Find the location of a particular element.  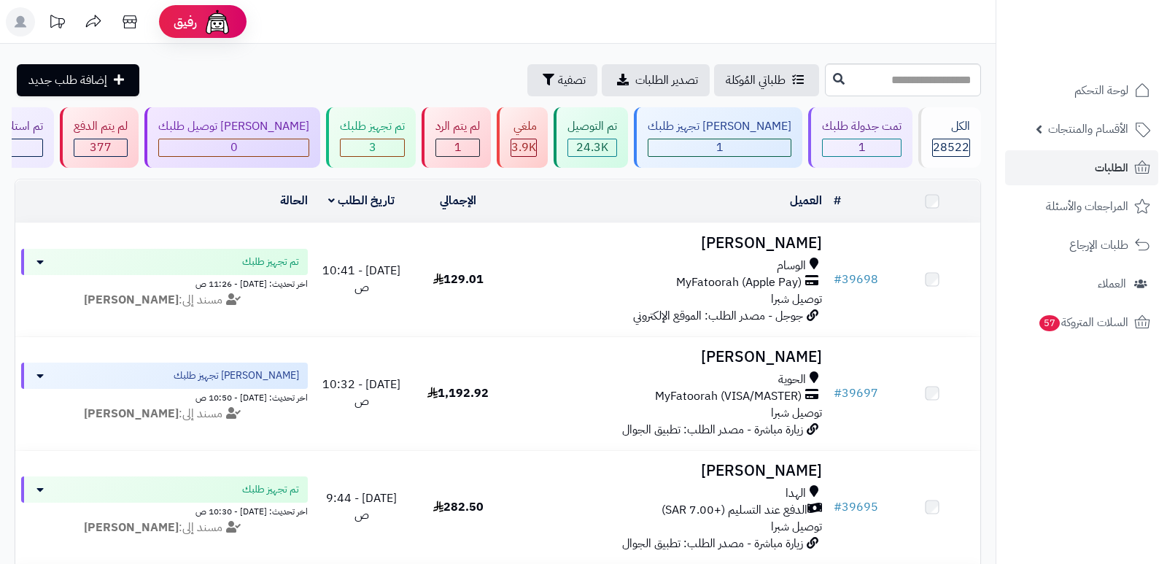

a: العميل is located at coordinates (806, 201).